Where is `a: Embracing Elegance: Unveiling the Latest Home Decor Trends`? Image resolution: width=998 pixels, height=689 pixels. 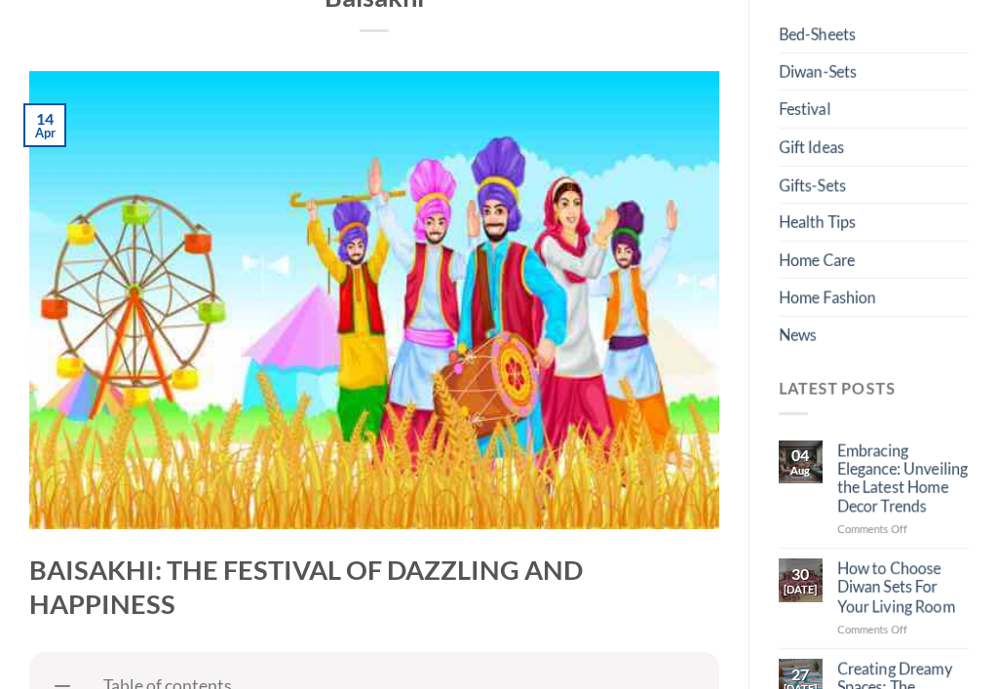
a: Embracing Elegance: Unveiling the Latest Home Decor Trends is located at coordinates (903, 478).